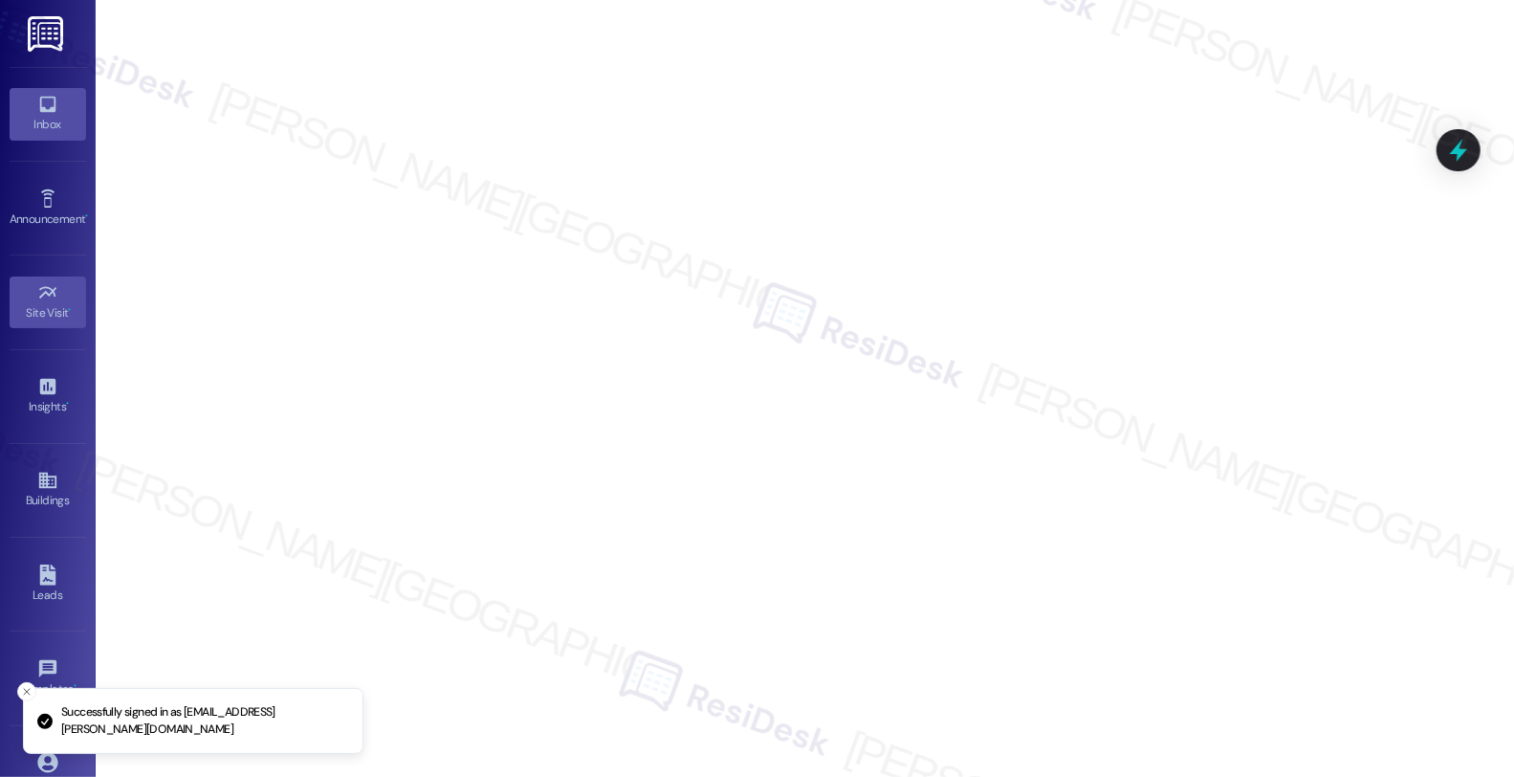 The width and height of the screenshot is (1514, 777). I want to click on img: ResiDesk Logo, so click(47, 33).